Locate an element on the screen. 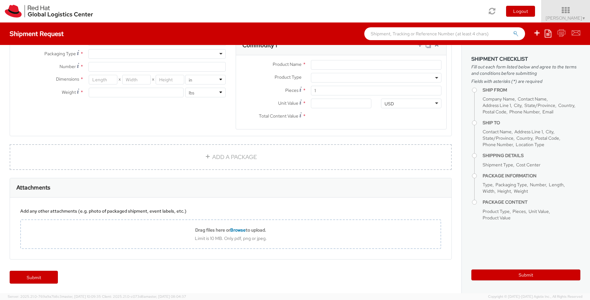 This screenshot has height=300, width=590. span: Type is located at coordinates (487, 185).